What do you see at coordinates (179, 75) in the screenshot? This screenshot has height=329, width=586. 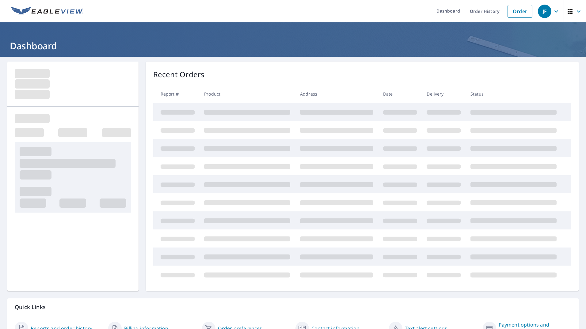 I see `p: Recent Orders` at bounding box center [179, 75].